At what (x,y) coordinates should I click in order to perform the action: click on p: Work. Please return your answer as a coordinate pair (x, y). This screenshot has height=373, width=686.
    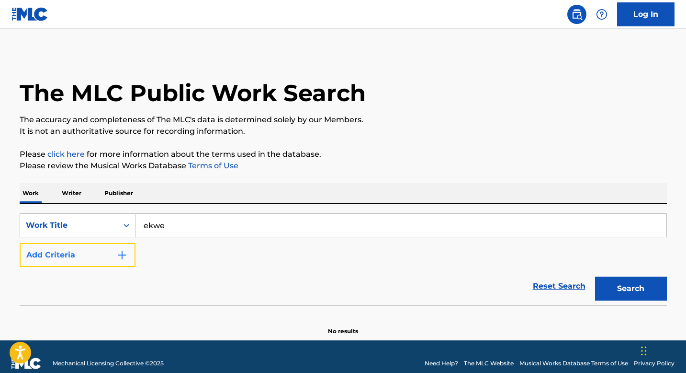
    Looking at the image, I should click on (31, 193).